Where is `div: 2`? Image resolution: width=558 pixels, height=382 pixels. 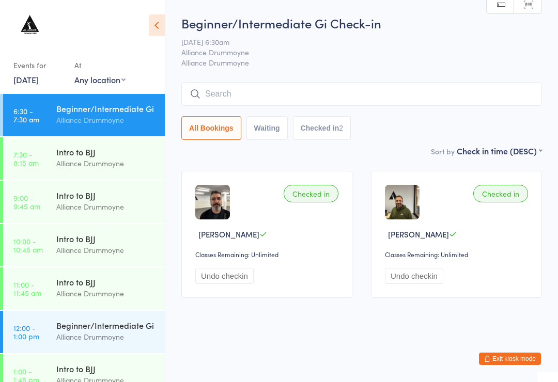 div: 2 is located at coordinates (341, 128).